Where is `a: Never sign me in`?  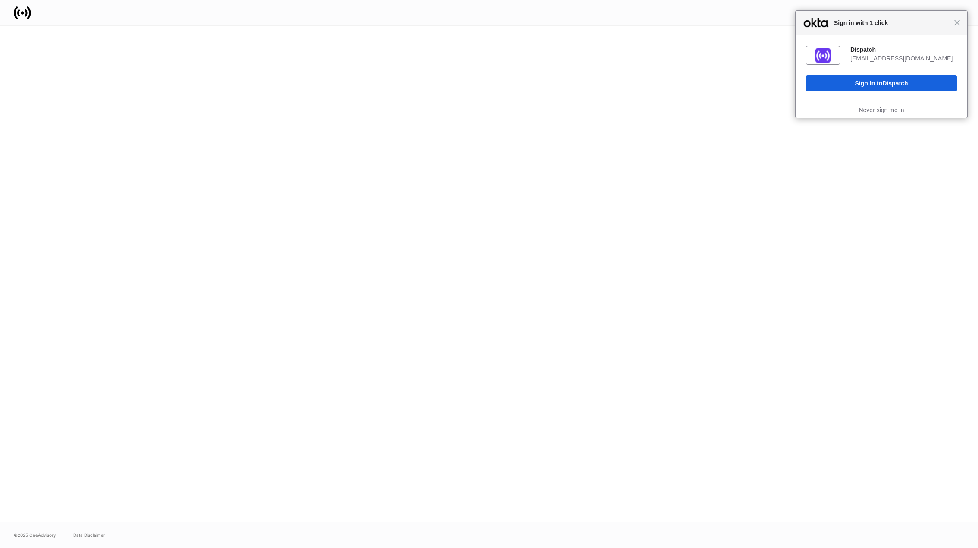 a: Never sign me in is located at coordinates (881, 110).